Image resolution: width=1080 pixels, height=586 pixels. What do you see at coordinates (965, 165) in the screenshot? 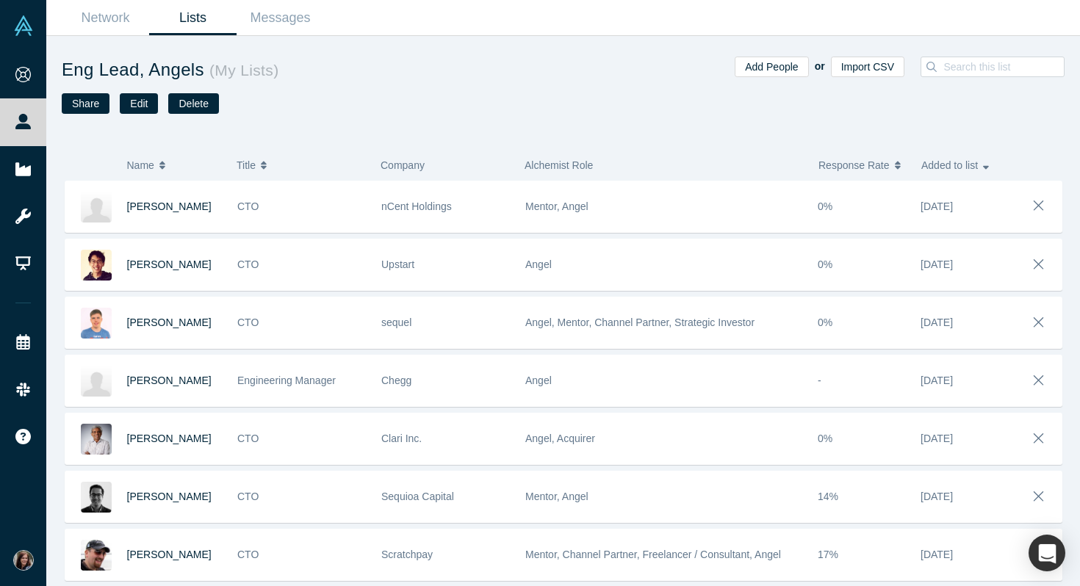
I see `button: Added to list` at bounding box center [965, 165].